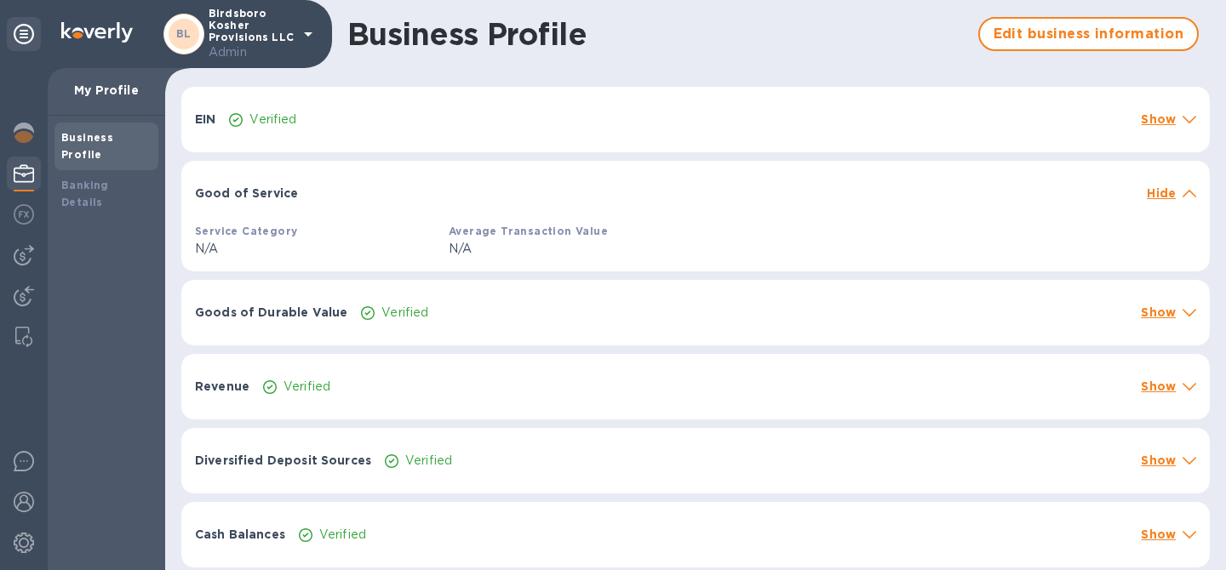  Describe the element at coordinates (1161, 193) in the screenshot. I see `p: Hide` at that location.